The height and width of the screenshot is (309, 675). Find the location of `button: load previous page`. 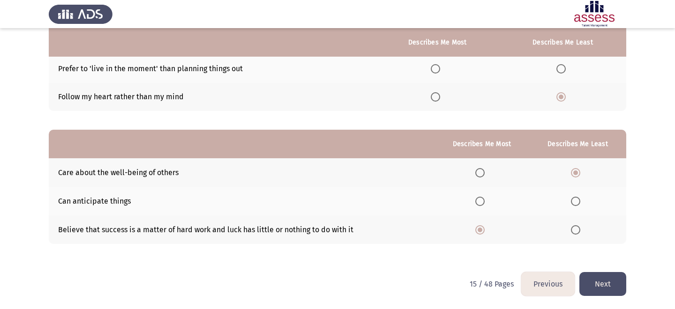

button: load previous page is located at coordinates (548, 284).